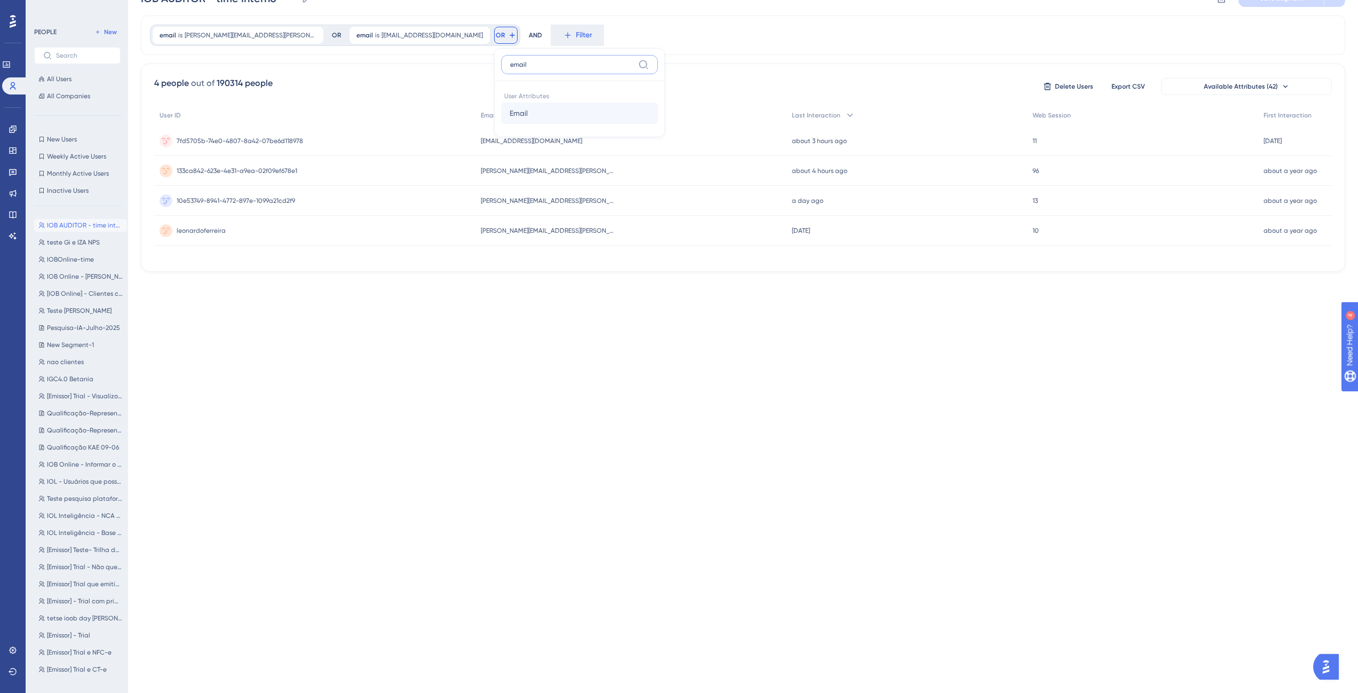 The height and width of the screenshot is (693, 1358). What do you see at coordinates (236, 201) in the screenshot?
I see `span: 10e53749-8941-4772-897e-1099a21cd2f9` at bounding box center [236, 201].